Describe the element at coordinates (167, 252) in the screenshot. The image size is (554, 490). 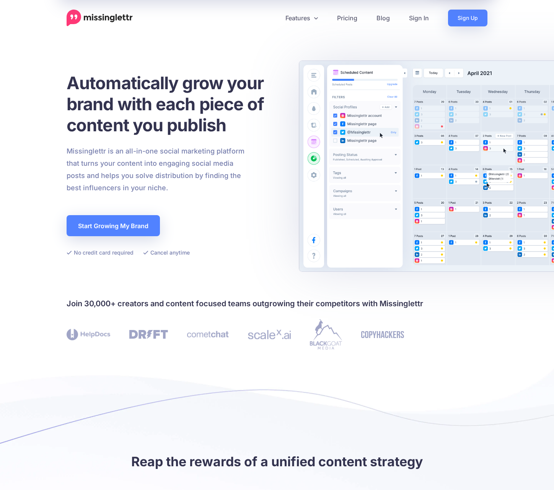
I see `li: Cancel anytime` at that location.